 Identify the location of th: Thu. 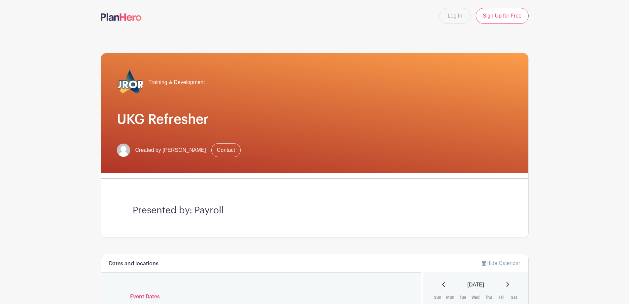
(489, 297).